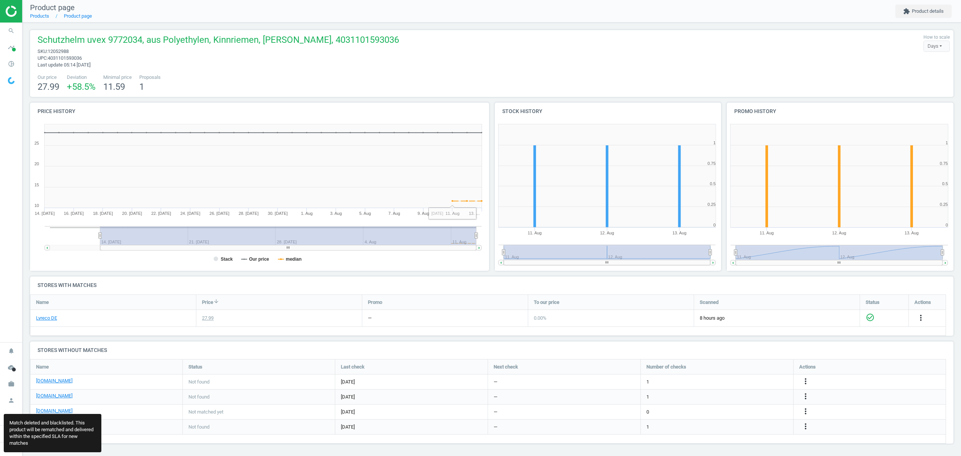  I want to click on span: 0.00 %, so click(540, 318).